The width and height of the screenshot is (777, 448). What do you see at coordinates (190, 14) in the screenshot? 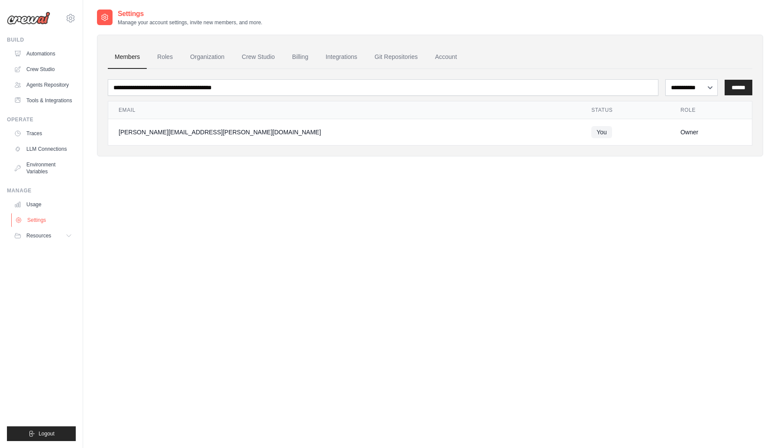
I see `h2: Settings` at bounding box center [190, 14].